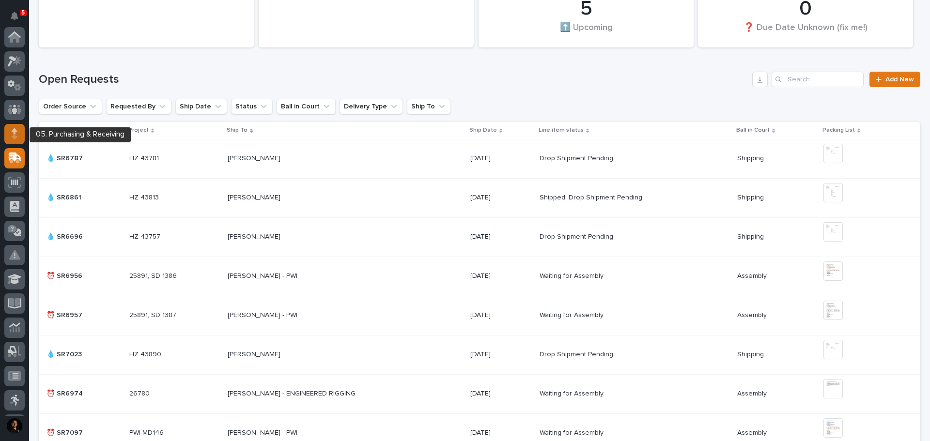  Describe the element at coordinates (147, 432) in the screenshot. I see `p: PWI MD146` at that location.